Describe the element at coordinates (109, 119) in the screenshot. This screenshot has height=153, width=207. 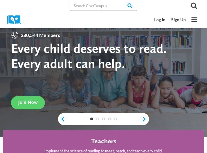
I see `a: 4` at that location.